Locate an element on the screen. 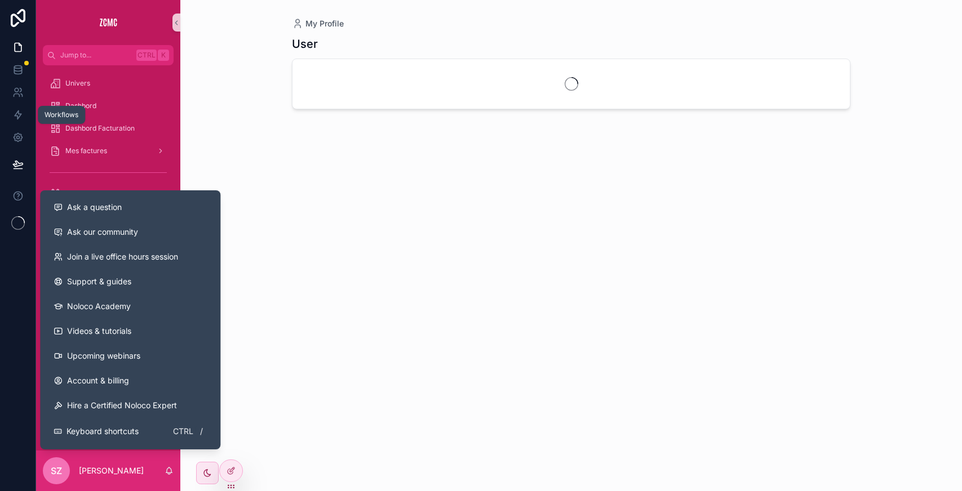 This screenshot has width=962, height=491. img: App logo is located at coordinates (108, 23).